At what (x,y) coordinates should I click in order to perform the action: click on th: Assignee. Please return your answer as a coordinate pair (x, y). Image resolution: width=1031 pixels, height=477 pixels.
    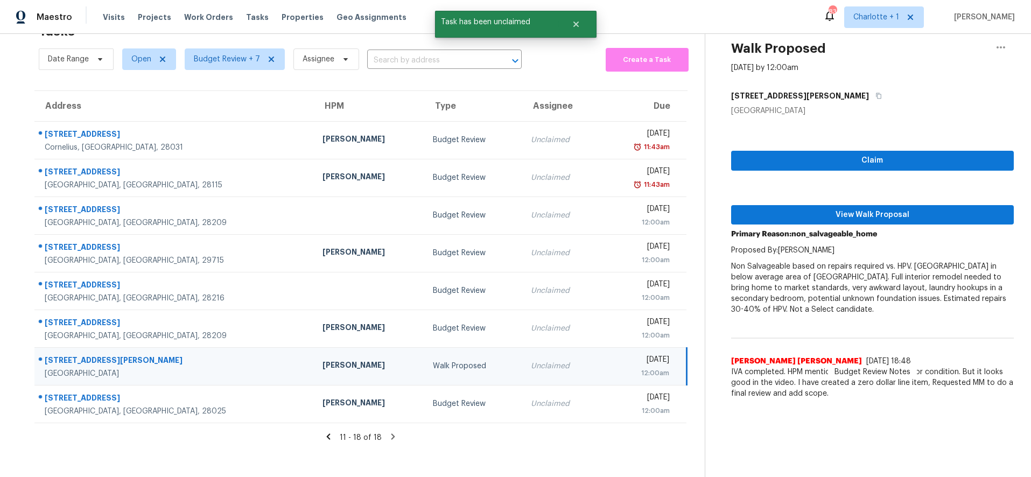
    Looking at the image, I should click on (561, 106).